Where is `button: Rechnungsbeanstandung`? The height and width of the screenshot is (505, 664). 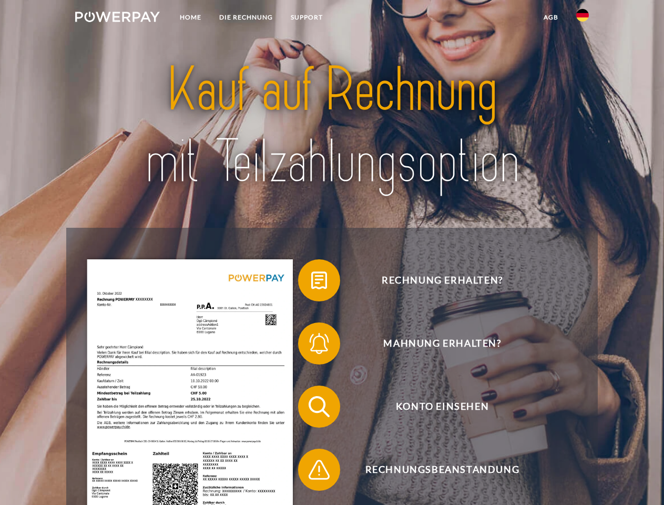
button: Rechnungsbeanstandung is located at coordinates (435, 470).